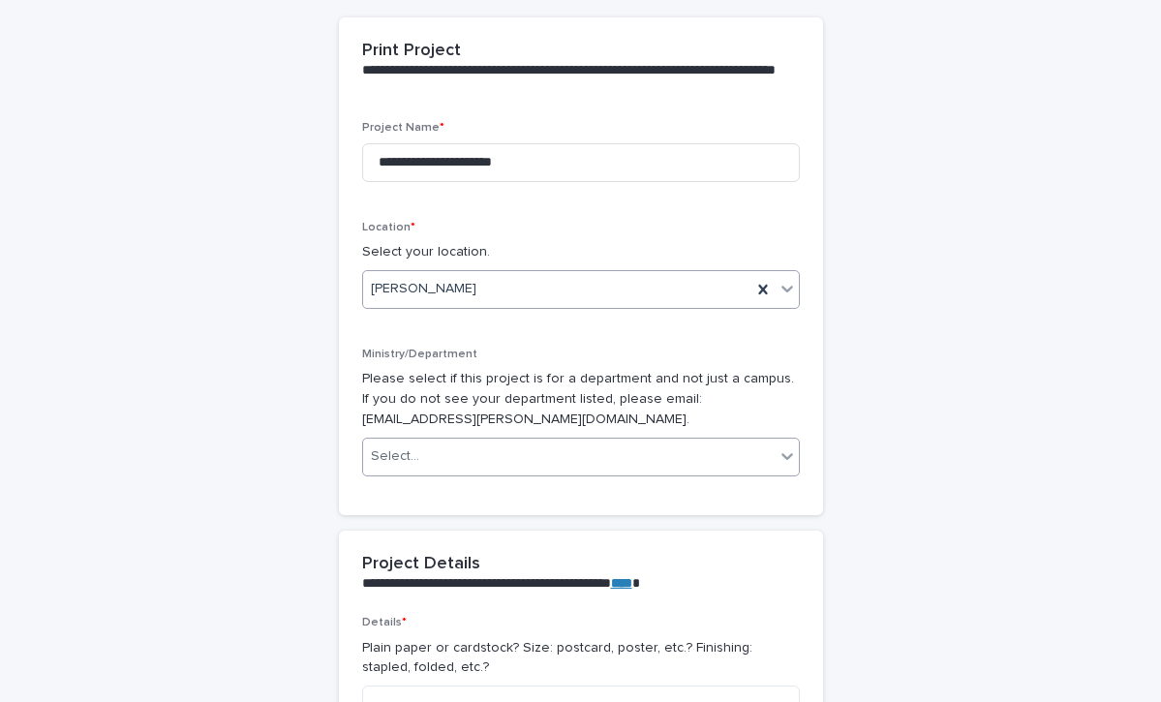 The width and height of the screenshot is (1161, 702). Describe the element at coordinates (419, 354) in the screenshot. I see `span: Ministry/Department` at that location.